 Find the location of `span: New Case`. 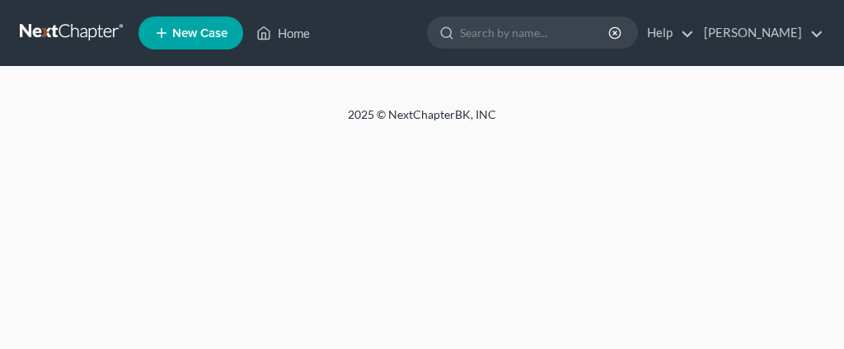

span: New Case is located at coordinates (199, 33).